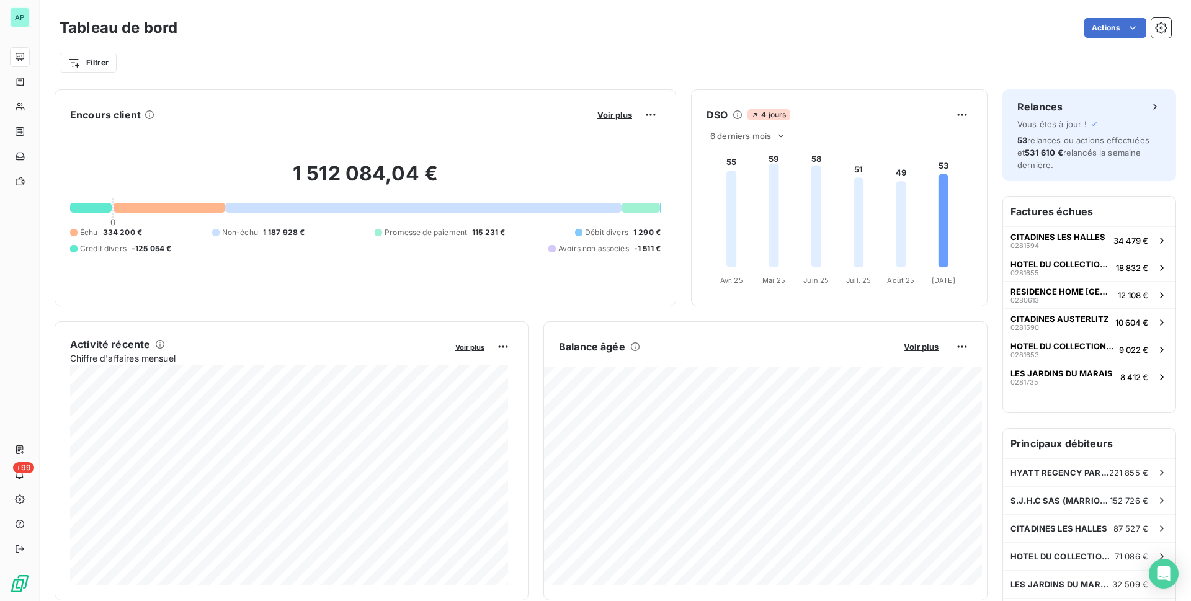 This screenshot has height=601, width=1191. Describe the element at coordinates (647, 233) in the screenshot. I see `span: 1 290 €` at that location.